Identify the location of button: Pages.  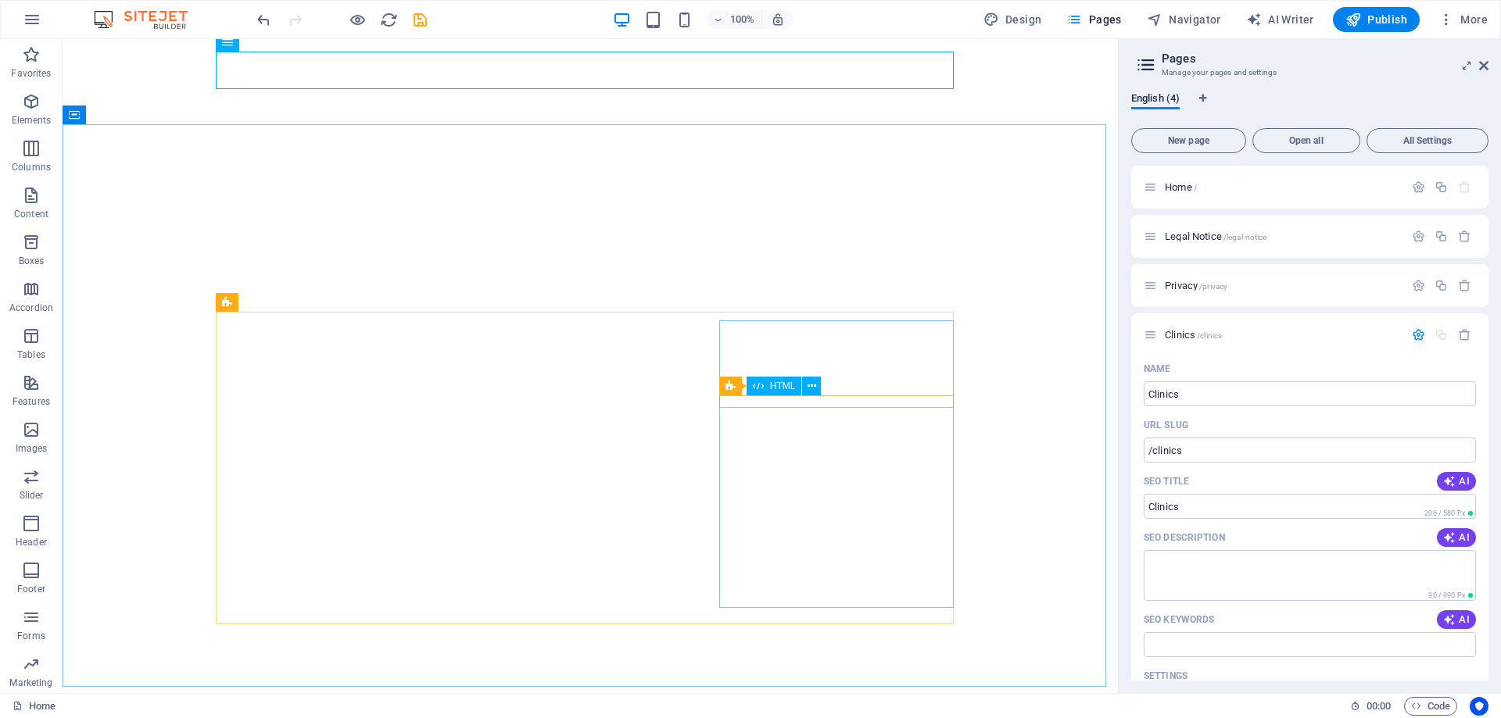
(1094, 20).